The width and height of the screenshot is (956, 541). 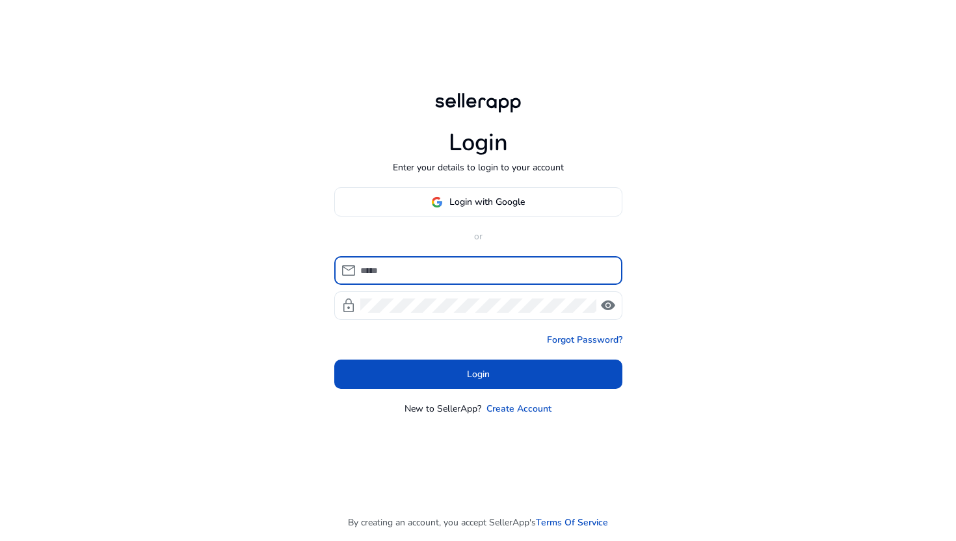 What do you see at coordinates (478, 236) in the screenshot?
I see `p: or` at bounding box center [478, 236].